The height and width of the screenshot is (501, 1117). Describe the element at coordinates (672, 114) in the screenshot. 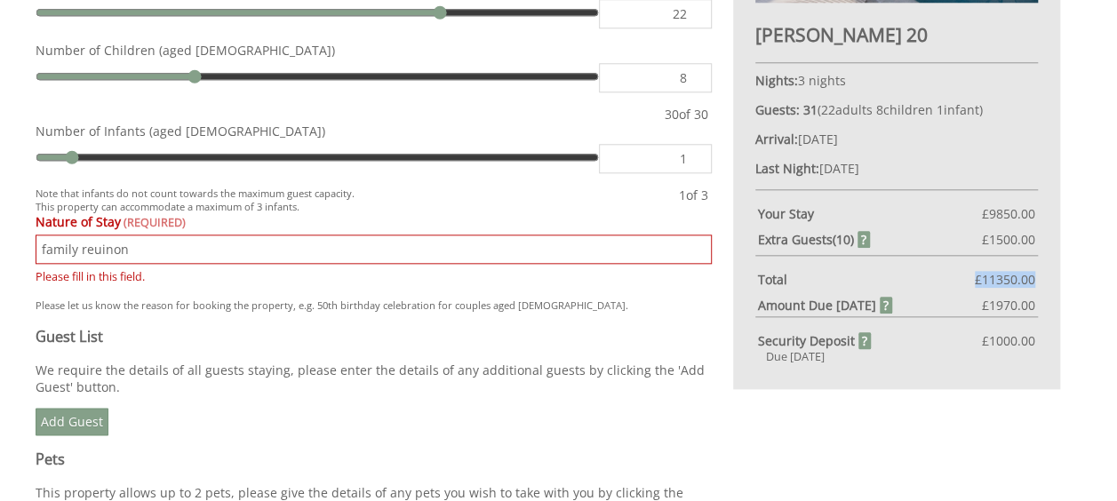

I see `span: 30` at that location.